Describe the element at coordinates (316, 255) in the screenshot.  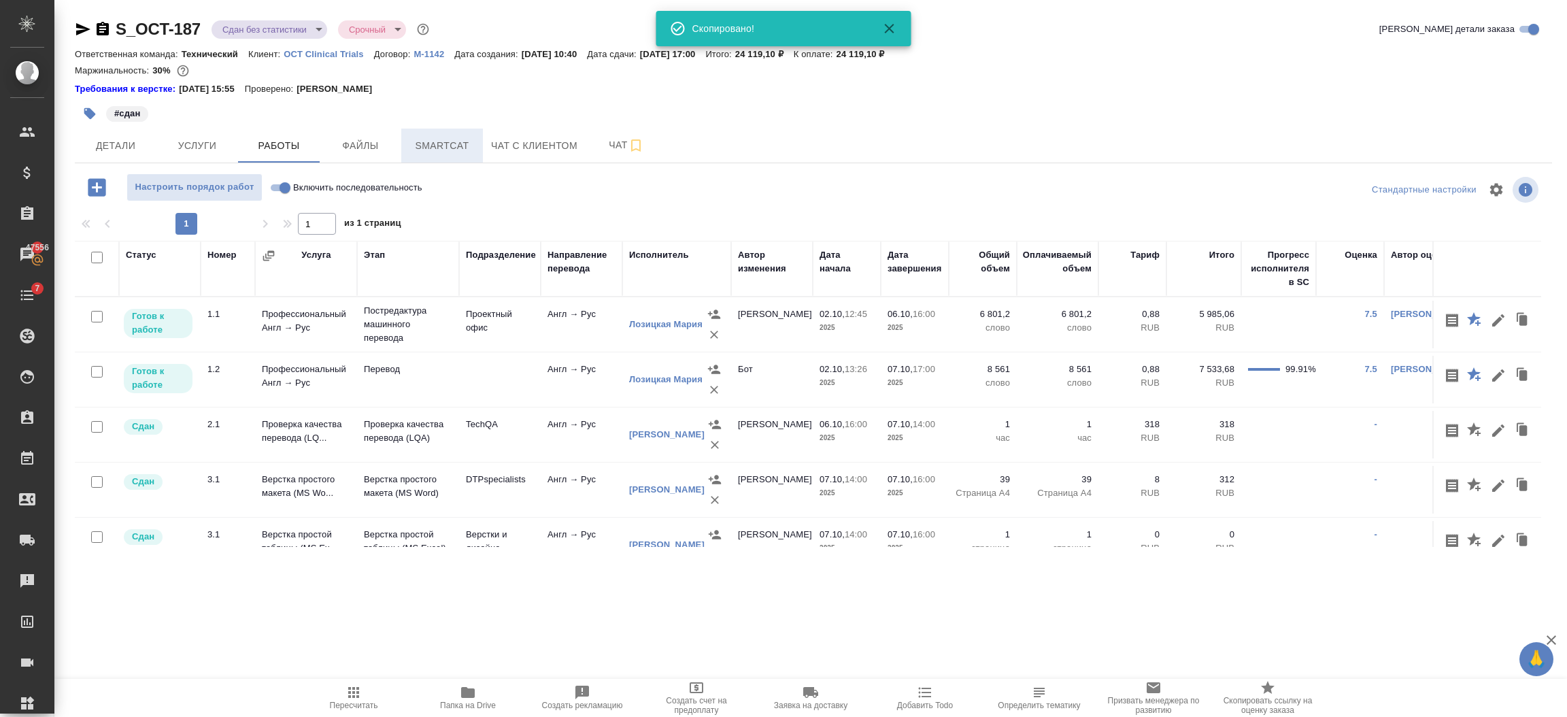
I see `div: Услуга` at that location.